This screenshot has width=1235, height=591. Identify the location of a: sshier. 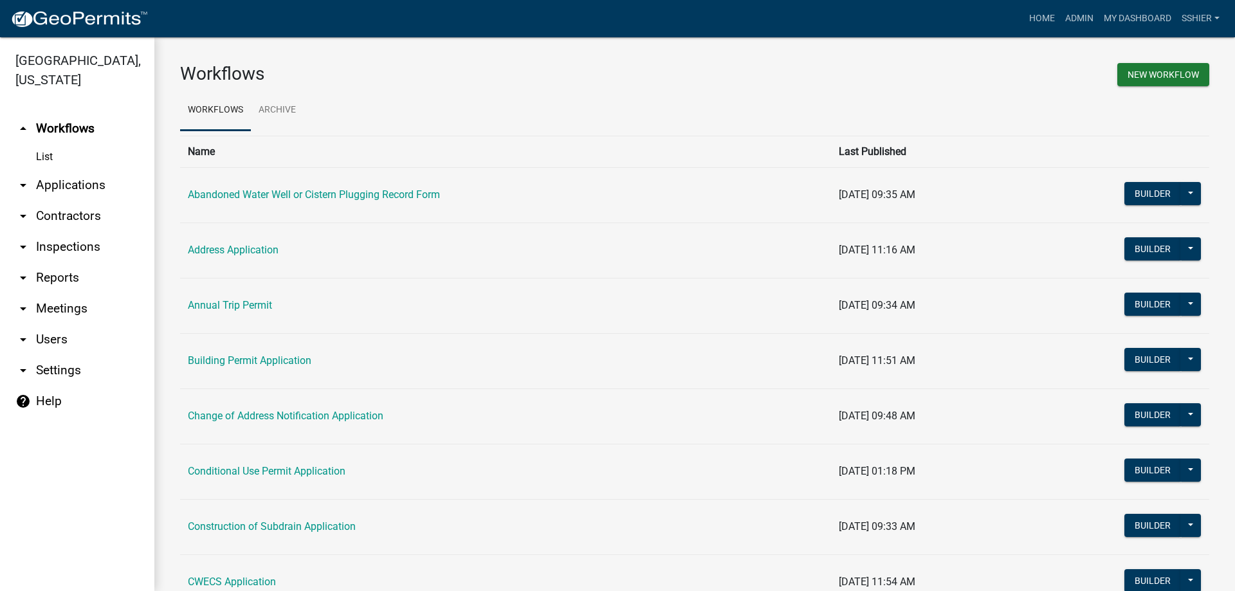
(1200, 19).